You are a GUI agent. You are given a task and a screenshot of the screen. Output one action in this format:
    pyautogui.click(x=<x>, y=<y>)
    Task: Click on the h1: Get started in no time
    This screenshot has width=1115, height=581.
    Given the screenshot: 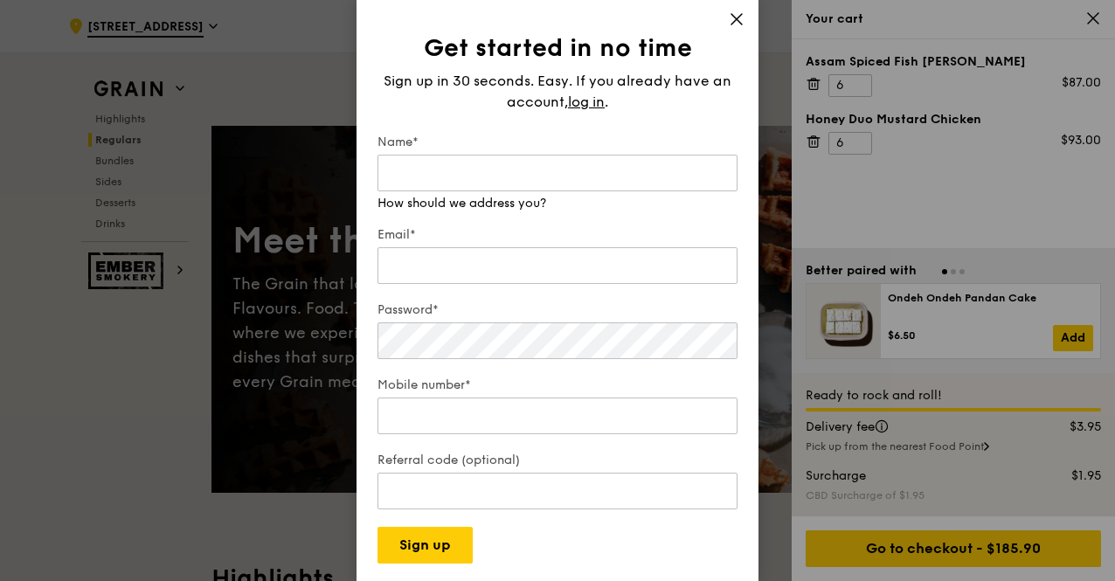 What is the action you would take?
    pyautogui.click(x=557, y=48)
    